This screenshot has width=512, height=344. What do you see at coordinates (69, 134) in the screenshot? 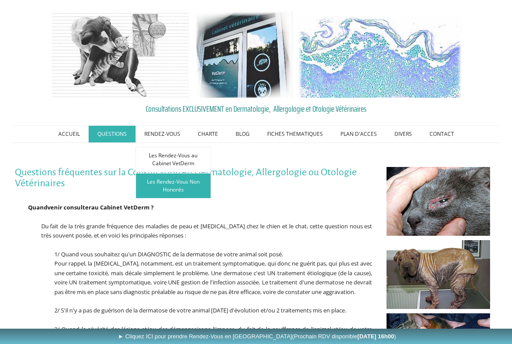
I see `a: ACCUEIL` at bounding box center [69, 134].